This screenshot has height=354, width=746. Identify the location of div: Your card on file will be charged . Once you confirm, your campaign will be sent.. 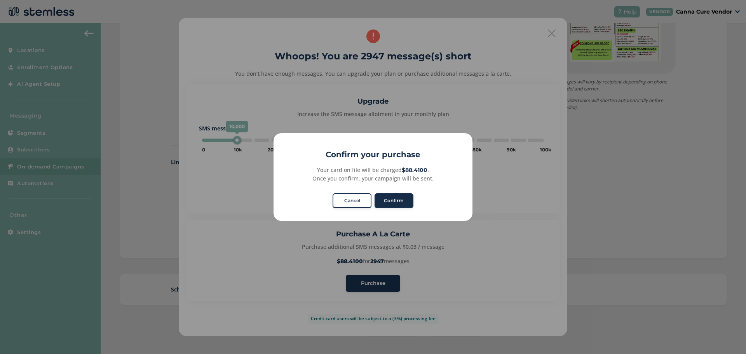
(373, 174).